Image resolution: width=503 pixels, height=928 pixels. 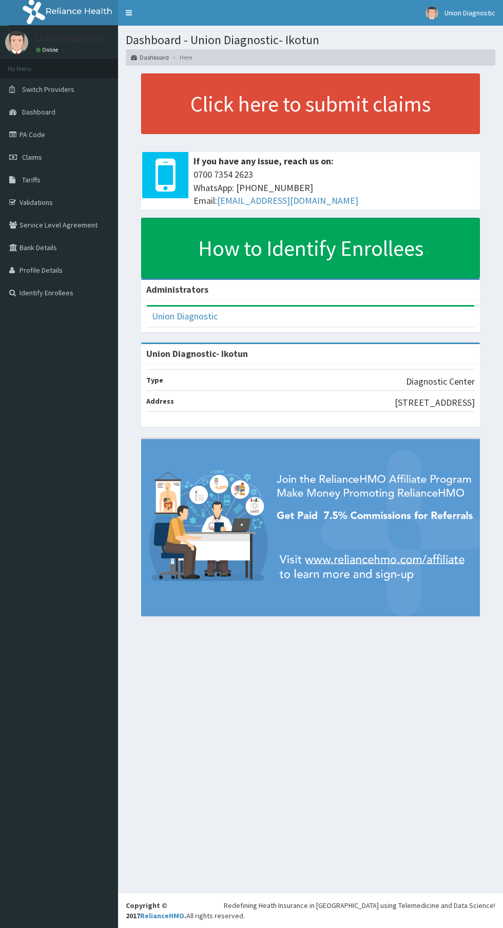 What do you see at coordinates (31, 180) in the screenshot?
I see `span: Tariffs` at bounding box center [31, 180].